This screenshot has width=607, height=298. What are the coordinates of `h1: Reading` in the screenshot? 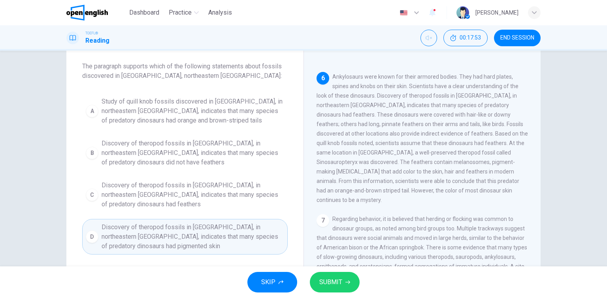 It's located at (97, 41).